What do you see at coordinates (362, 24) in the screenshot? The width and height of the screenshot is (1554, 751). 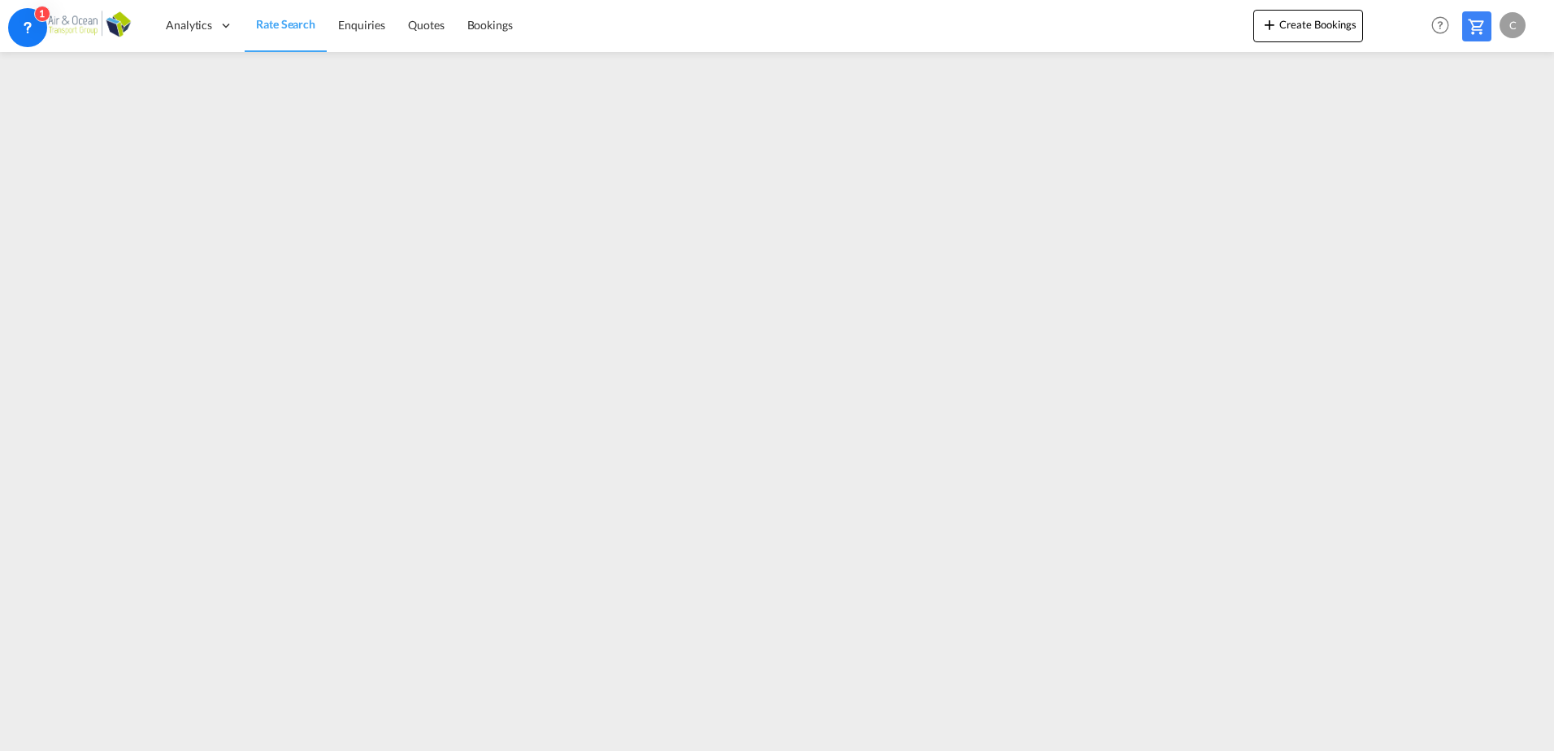 I see `span: Enquiries` at bounding box center [362, 24].